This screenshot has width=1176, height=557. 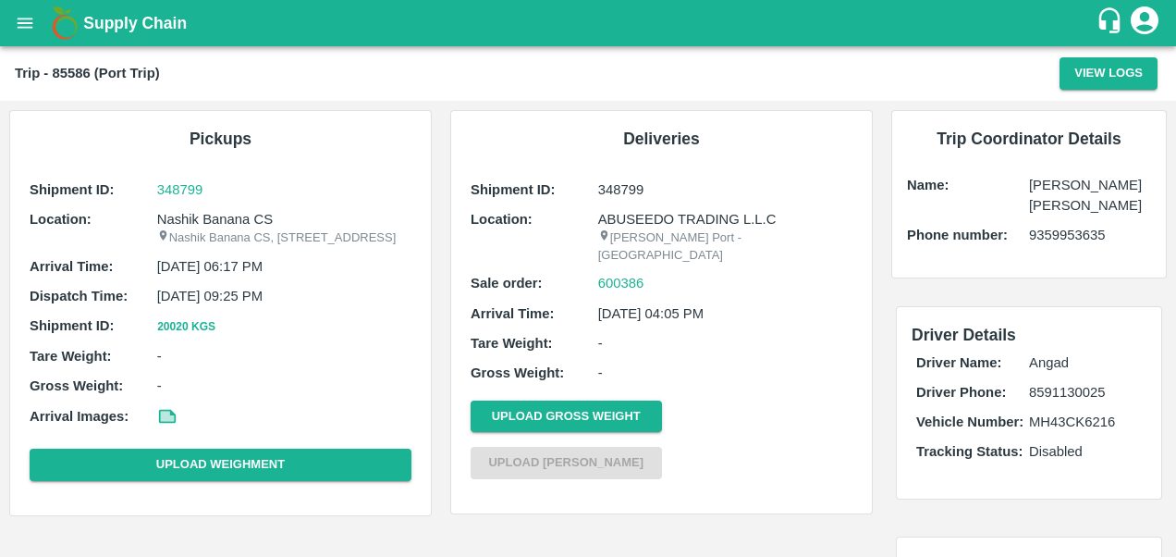 I want to click on b: Name:, so click(x=927, y=185).